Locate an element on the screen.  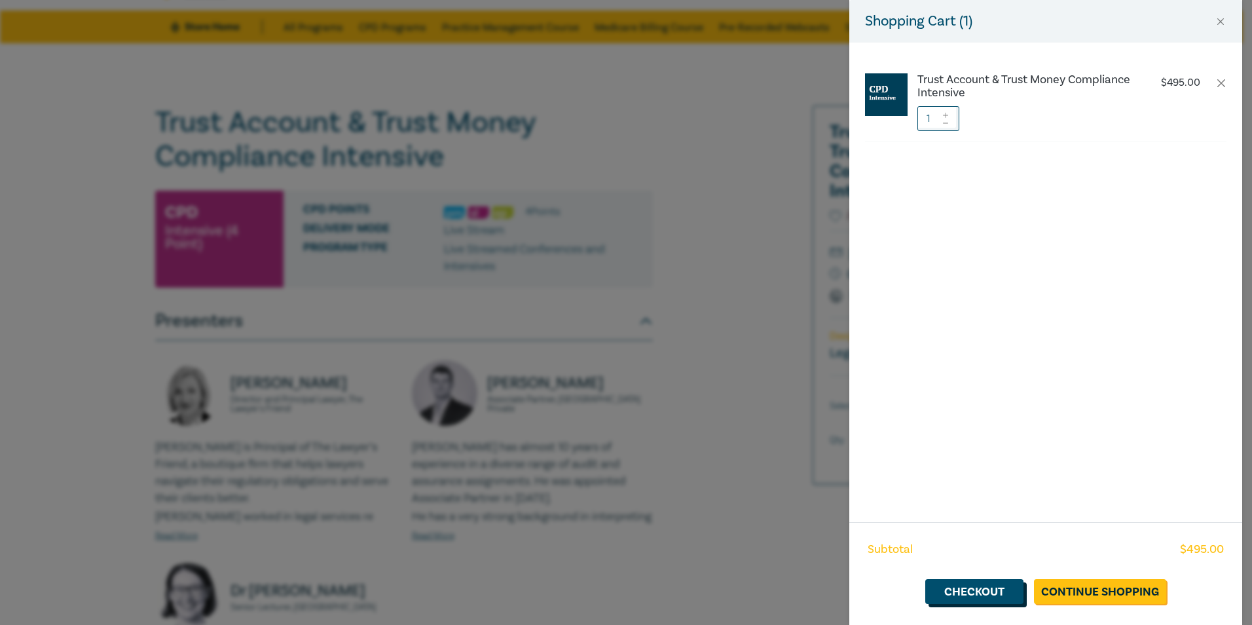
input: 1 is located at coordinates (939, 119).